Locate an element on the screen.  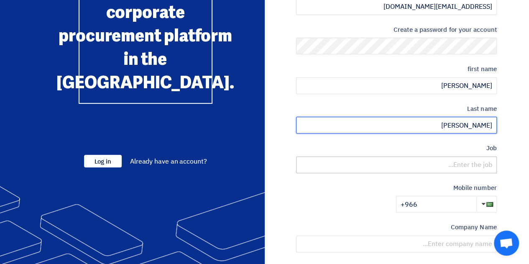
a: Log in is located at coordinates (103, 161).